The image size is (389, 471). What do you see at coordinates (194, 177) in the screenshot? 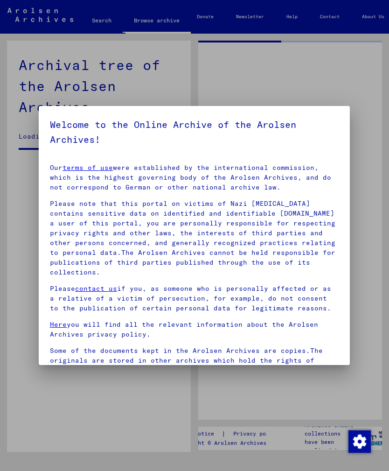
I see `p: Our were established by the international commission, which is the highest governing body of the ...` at bounding box center [194, 177].